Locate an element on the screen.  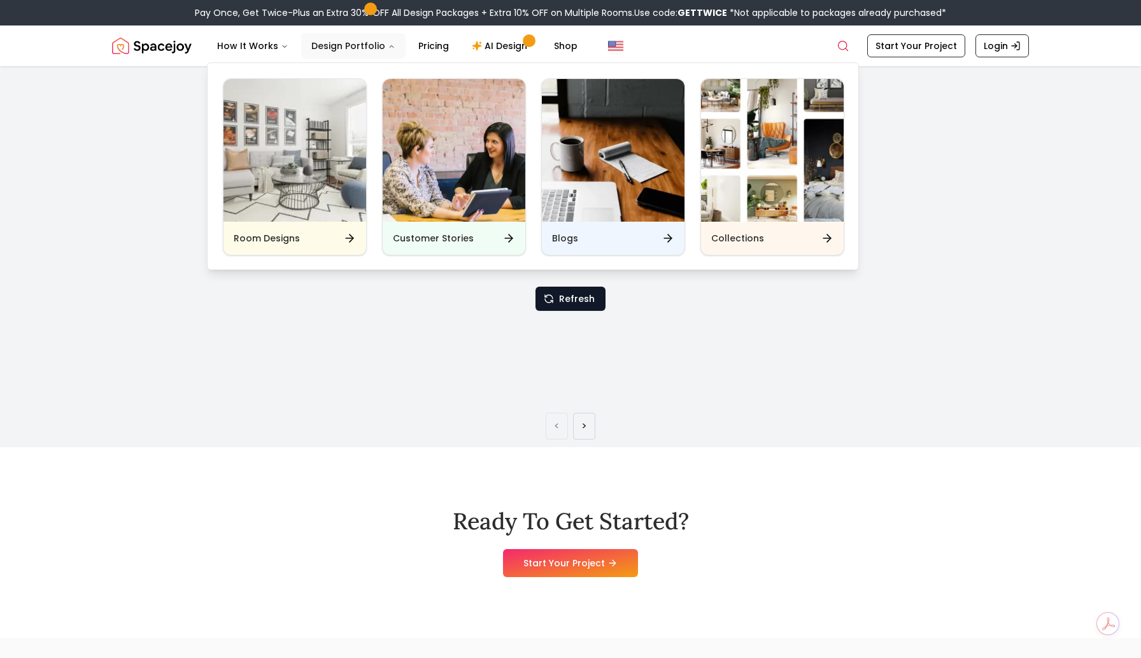
h2: Ready To Get Started? is located at coordinates (571, 521).